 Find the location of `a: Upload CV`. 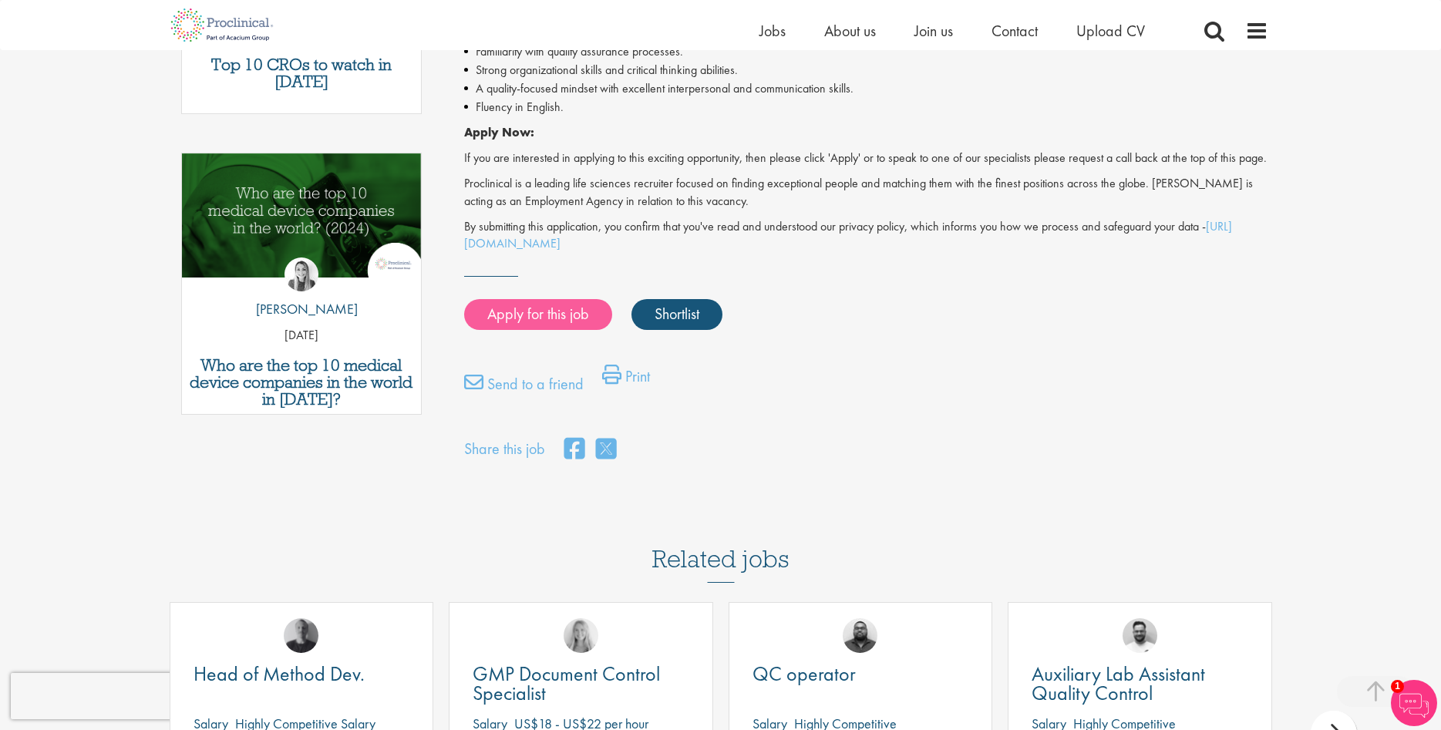

a: Upload CV is located at coordinates (1110, 31).